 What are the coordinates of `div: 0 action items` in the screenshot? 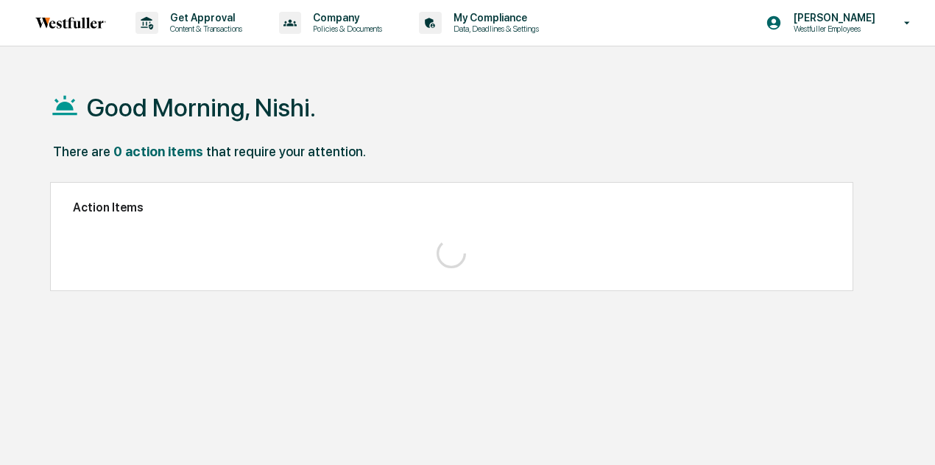 It's located at (158, 151).